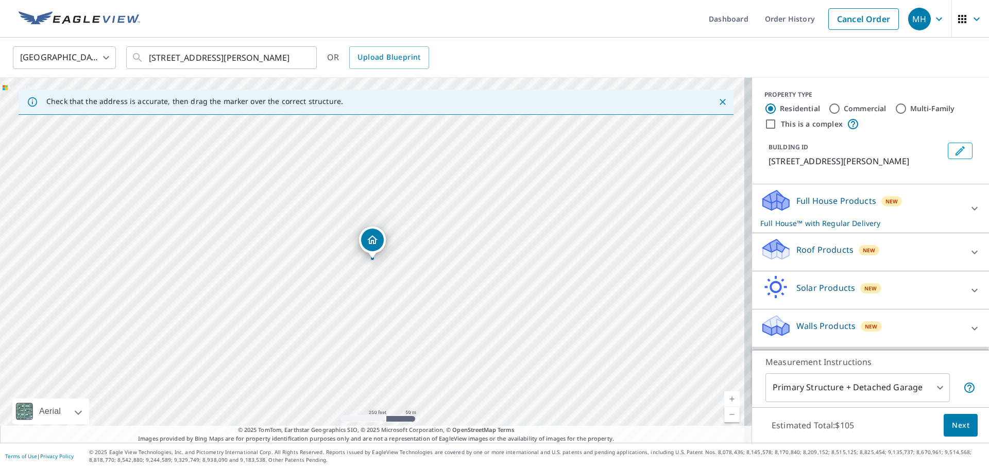 The width and height of the screenshot is (989, 469). What do you see at coordinates (723, 102) in the screenshot?
I see `button: Close` at bounding box center [723, 102].